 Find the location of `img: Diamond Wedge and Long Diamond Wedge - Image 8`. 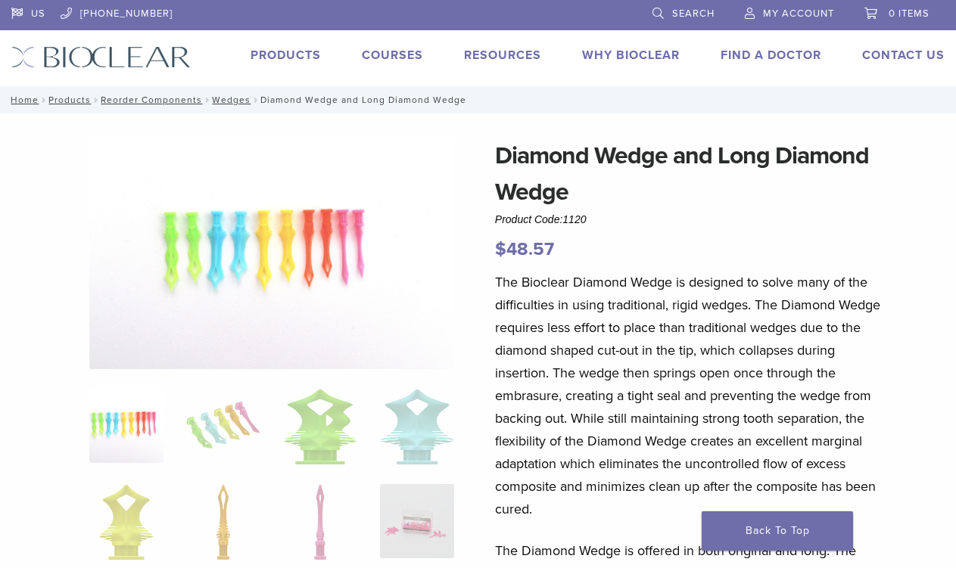

img: Diamond Wedge and Long Diamond Wedge - Image 8 is located at coordinates (417, 521).